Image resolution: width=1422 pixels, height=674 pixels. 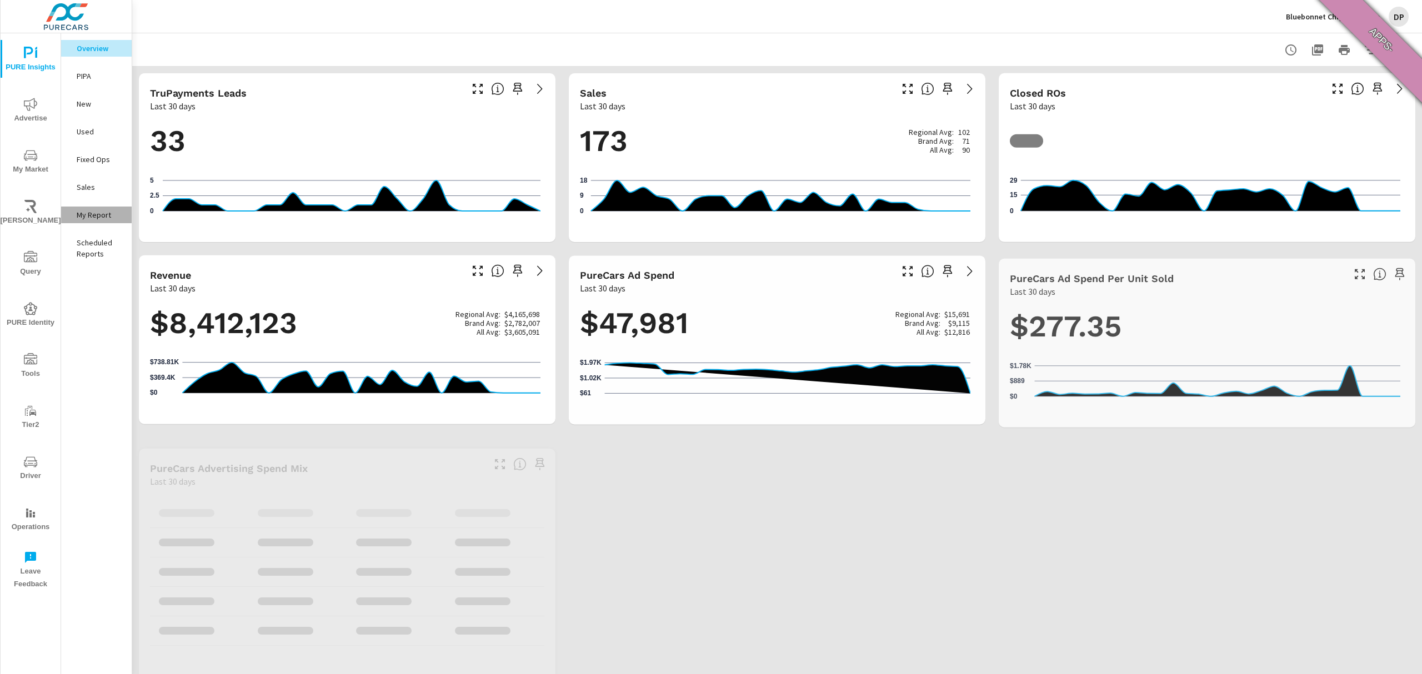 What do you see at coordinates (966, 150) in the screenshot?
I see `p: 90` at bounding box center [966, 150].